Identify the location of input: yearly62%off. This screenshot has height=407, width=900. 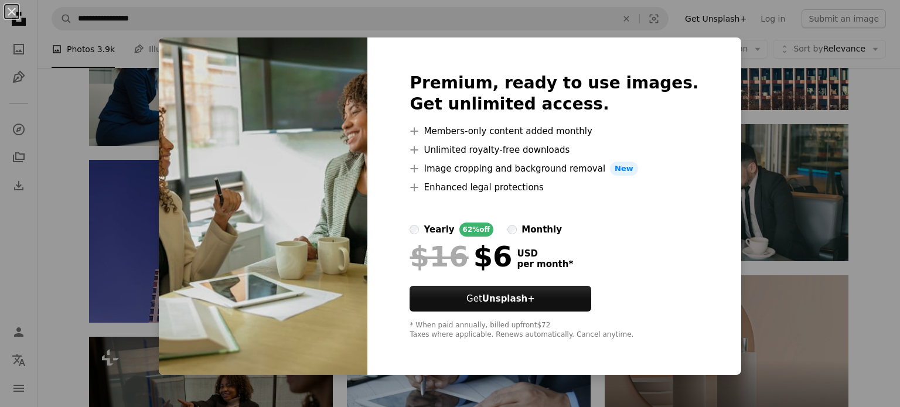
(414, 230).